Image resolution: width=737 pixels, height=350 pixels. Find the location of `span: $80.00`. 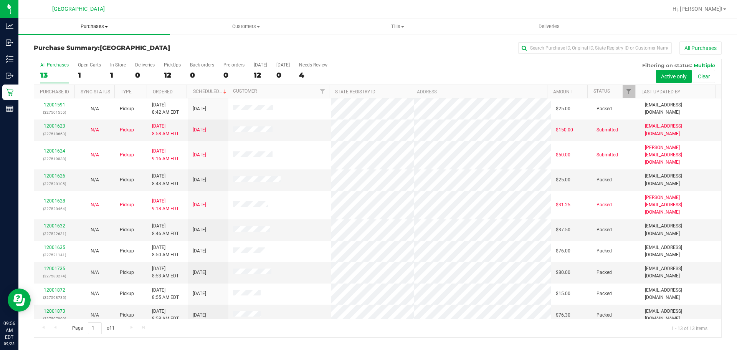

span: $80.00 is located at coordinates (563, 272).